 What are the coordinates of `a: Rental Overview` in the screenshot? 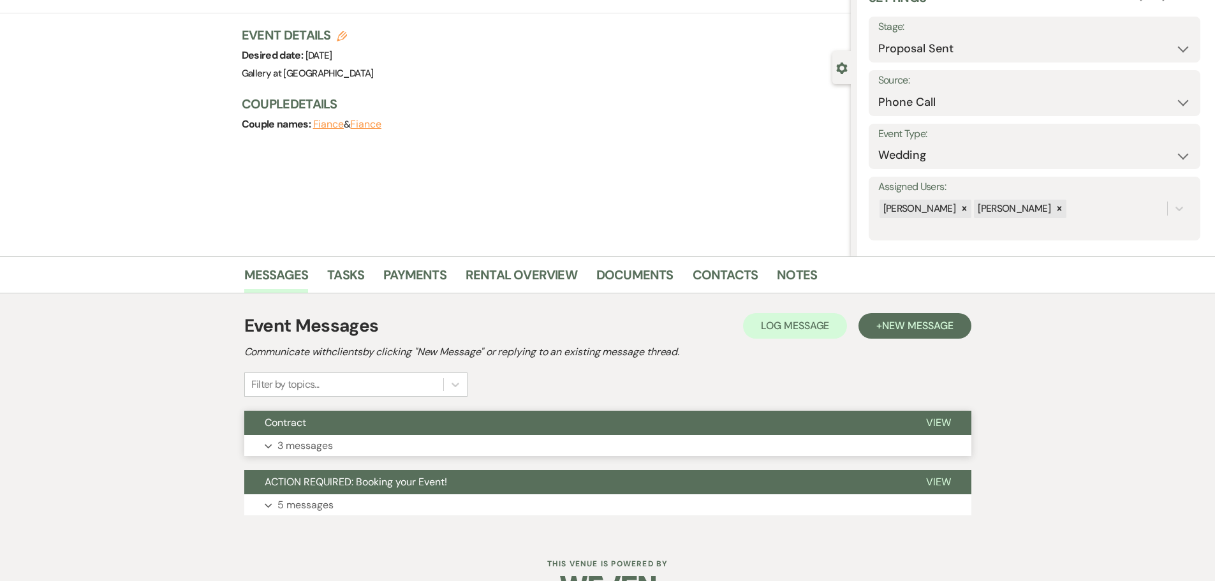 It's located at (521, 279).